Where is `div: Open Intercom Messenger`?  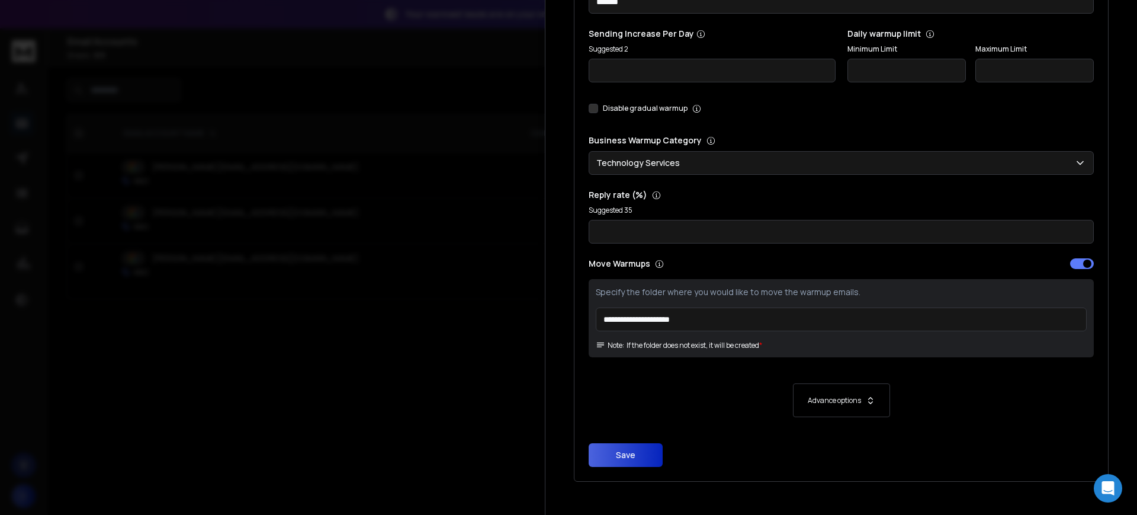
div: Open Intercom Messenger is located at coordinates (1108, 488).